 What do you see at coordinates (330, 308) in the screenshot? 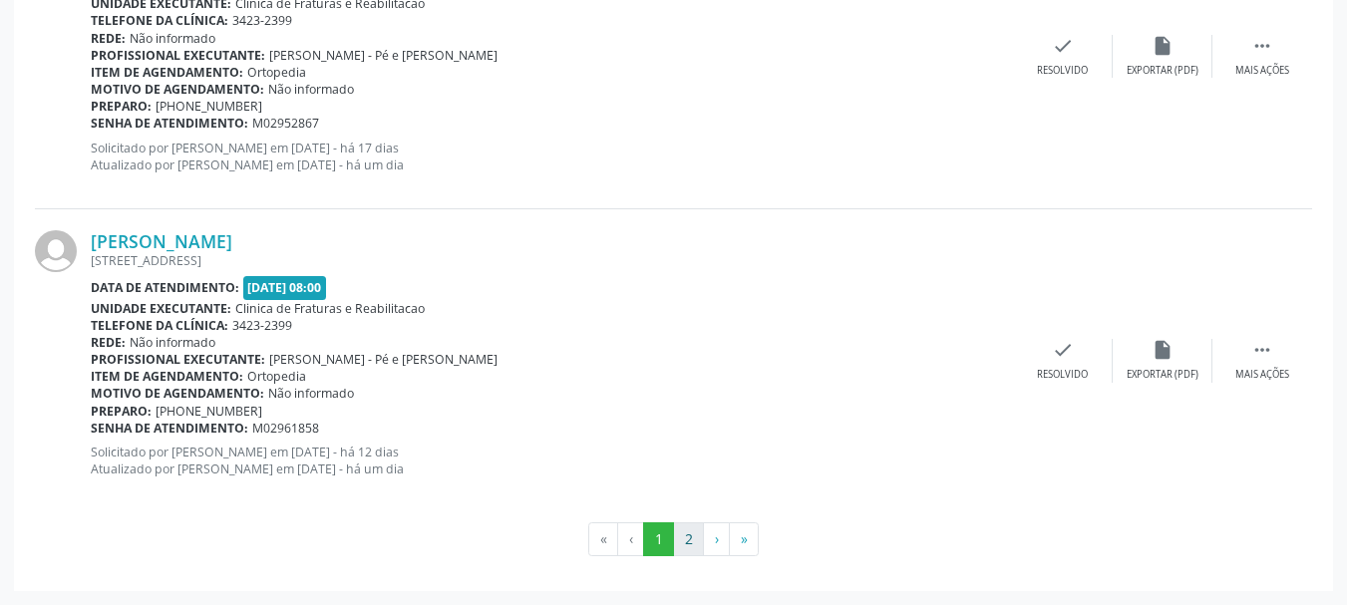
I see `span: Clinica de Fraturas e Reabilitacao` at bounding box center [330, 308].